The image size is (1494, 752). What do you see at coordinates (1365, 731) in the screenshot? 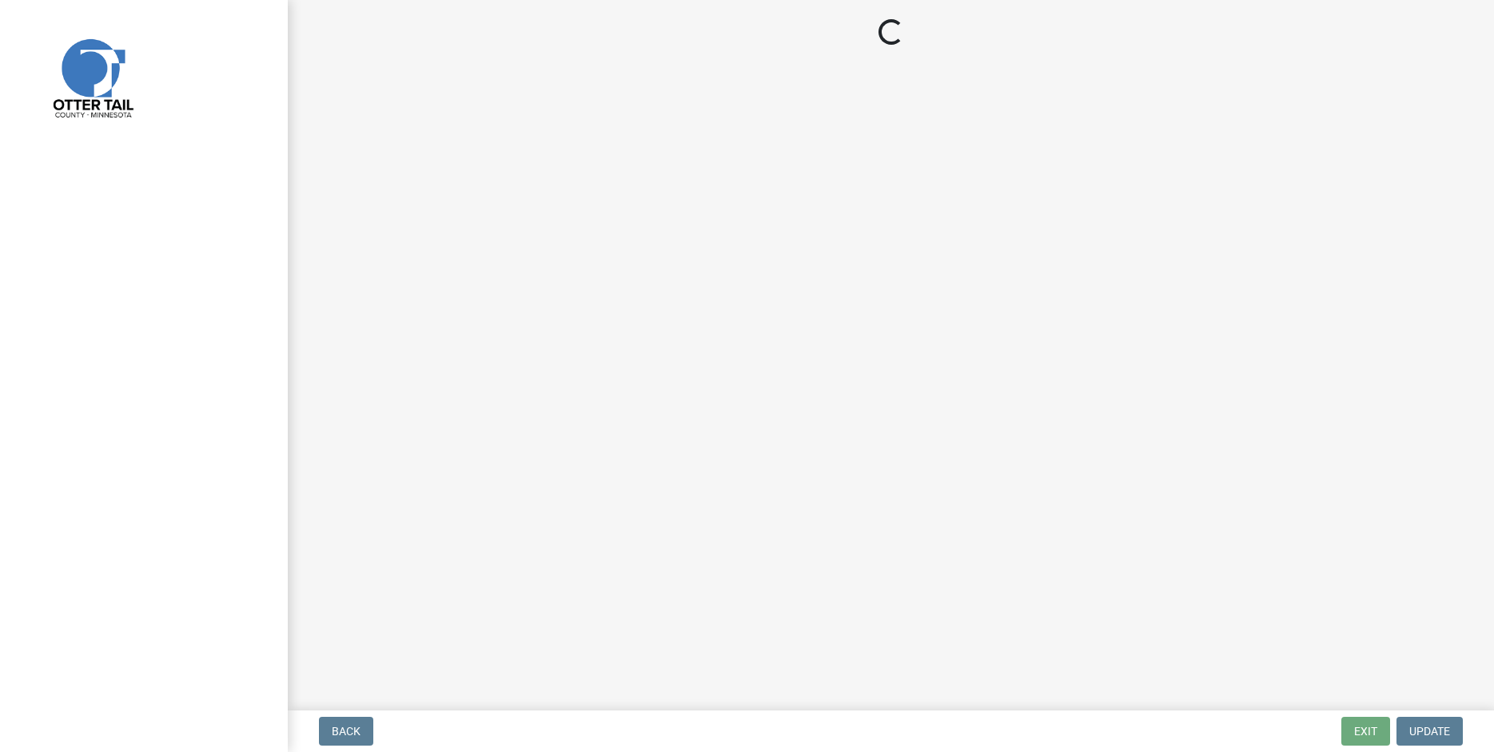
I see `button: Exit` at bounding box center [1365, 731].